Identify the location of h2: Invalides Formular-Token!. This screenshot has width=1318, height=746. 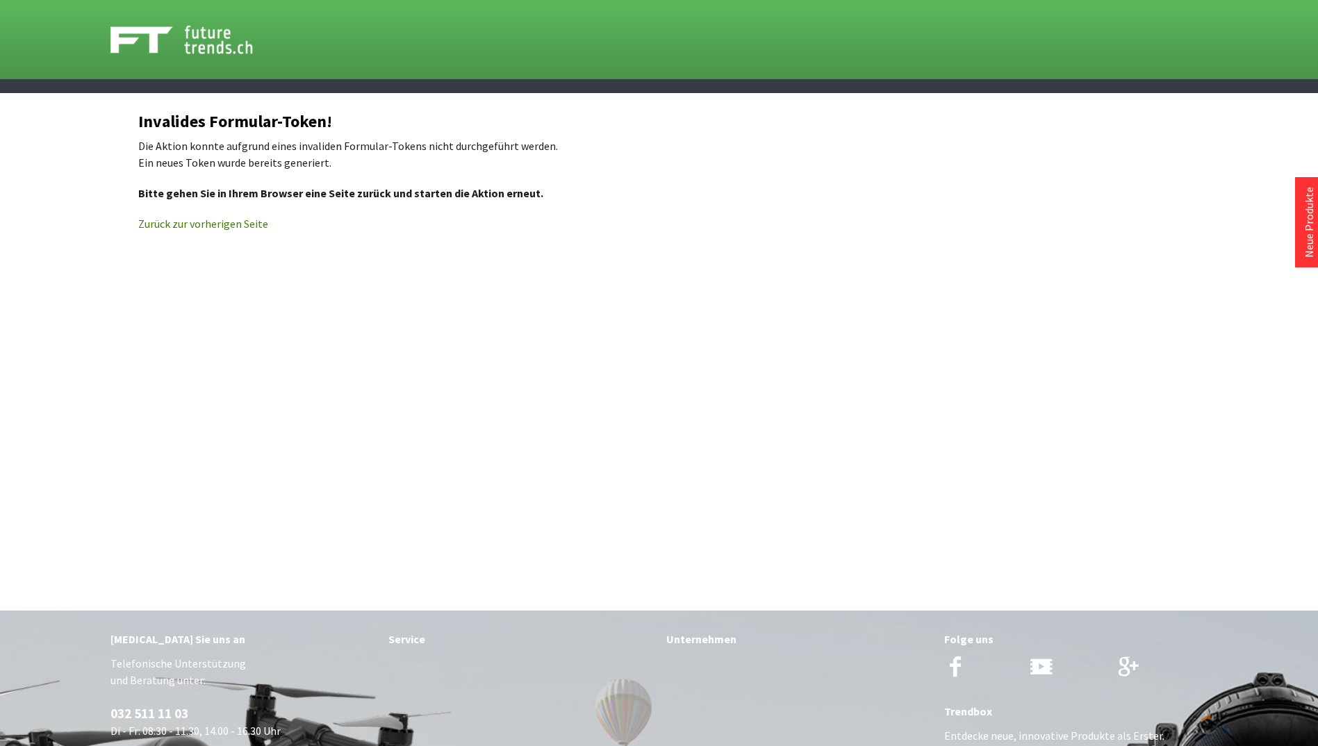
(659, 122).